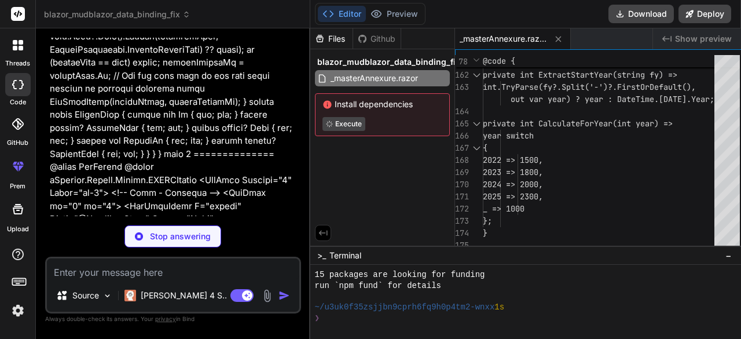 Image resolution: width=741 pixels, height=339 pixels. What do you see at coordinates (462, 123) in the screenshot?
I see `div: 165` at bounding box center [462, 123].